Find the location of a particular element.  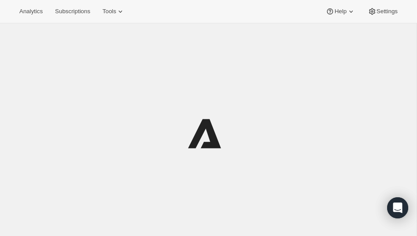

button: Help is located at coordinates (340, 11).